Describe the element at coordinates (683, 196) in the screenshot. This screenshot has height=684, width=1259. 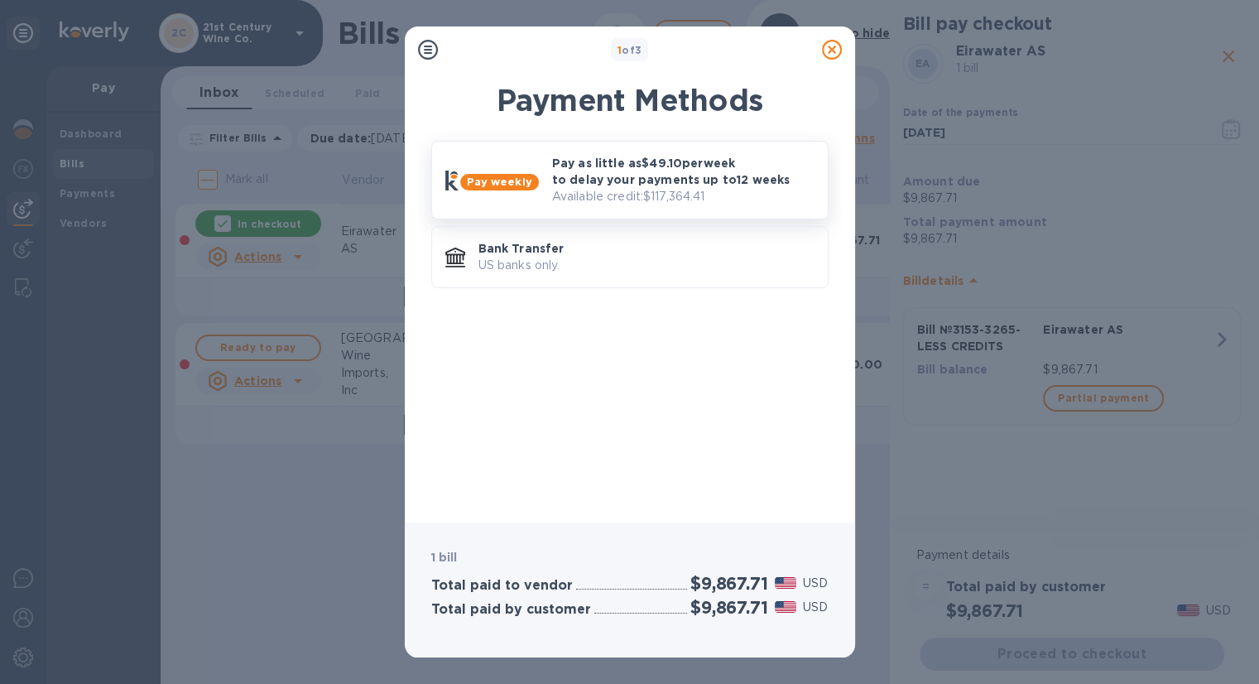
I see `p: Available credit: $117,364.41` at that location.